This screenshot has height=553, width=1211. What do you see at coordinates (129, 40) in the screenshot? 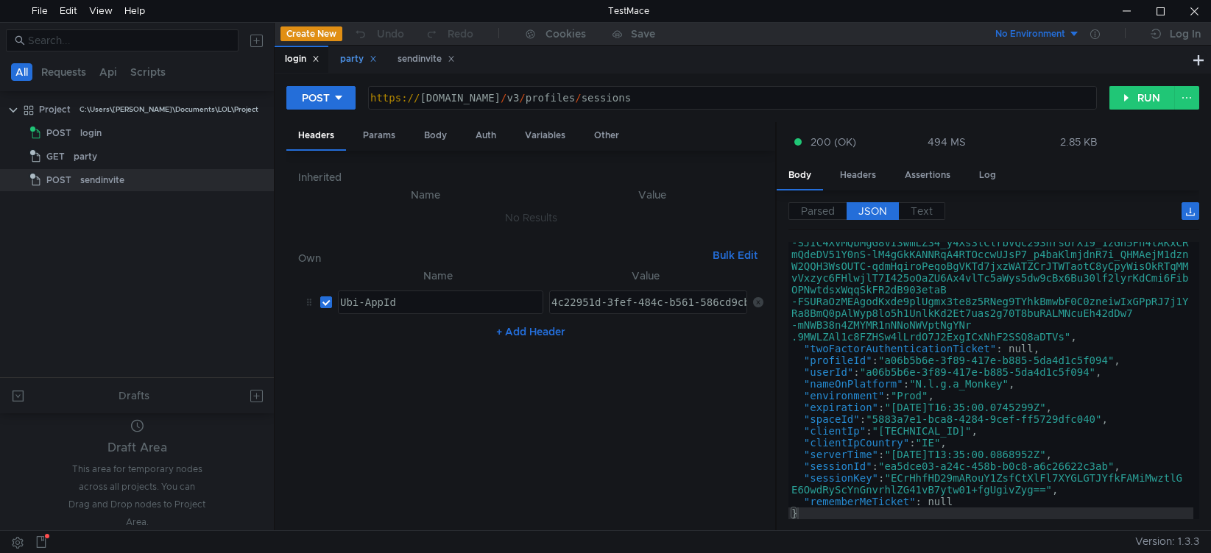
I see `input: Search...` at bounding box center [129, 40].